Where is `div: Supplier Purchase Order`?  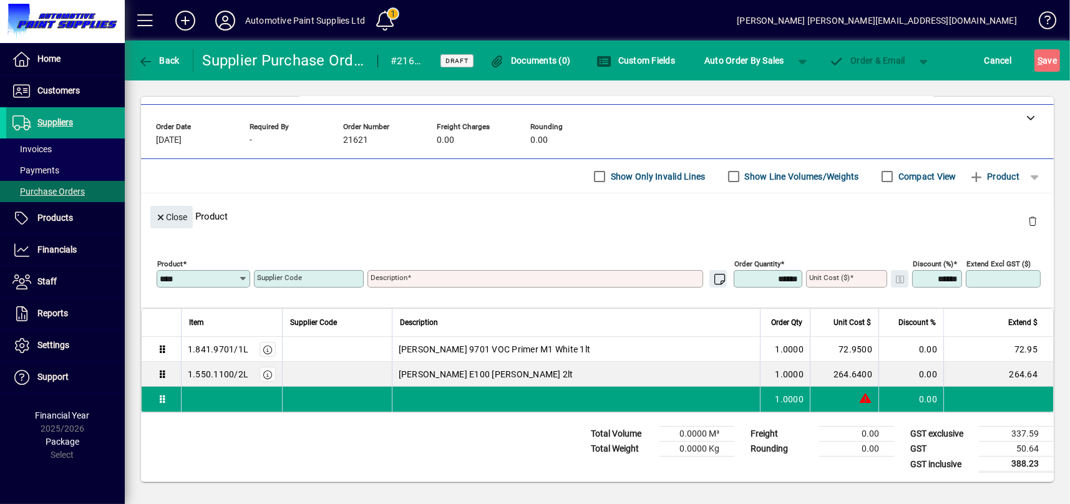
div: Supplier Purchase Order is located at coordinates (284, 61).